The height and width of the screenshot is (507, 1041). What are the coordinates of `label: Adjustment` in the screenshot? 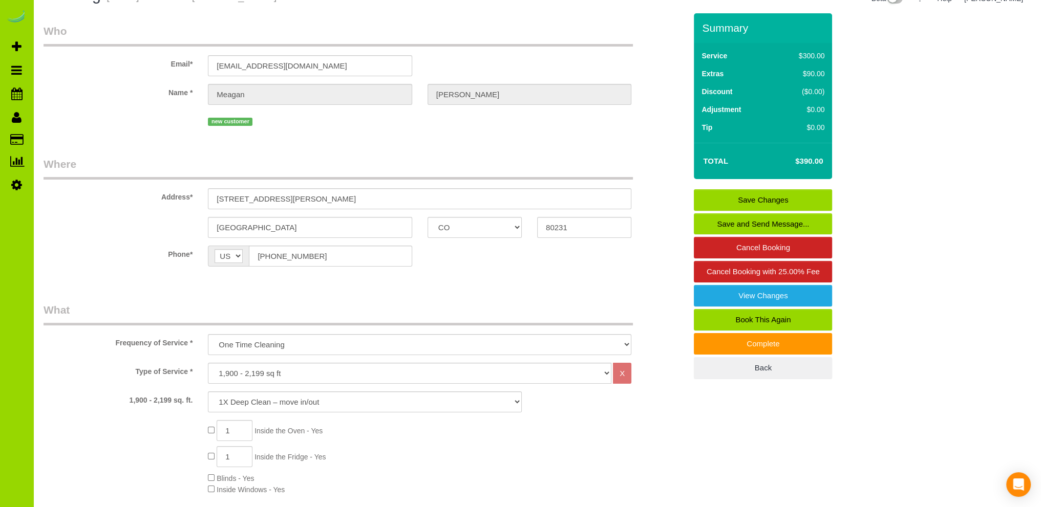 It's located at (721, 110).